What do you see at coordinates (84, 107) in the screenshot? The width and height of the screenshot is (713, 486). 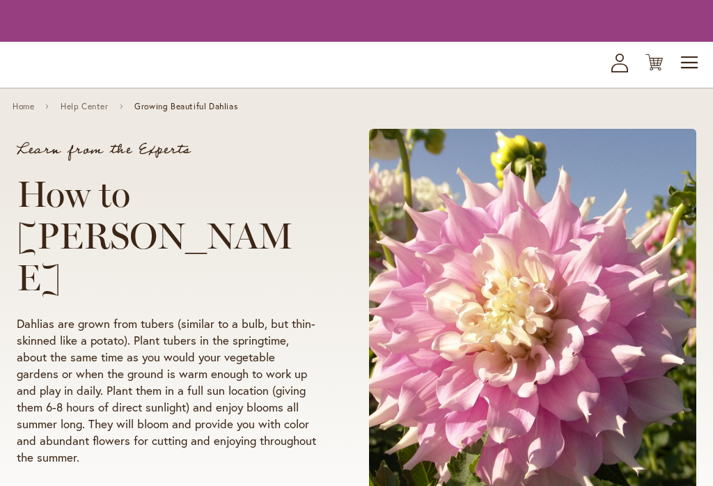 I see `a: Help Center` at bounding box center [84, 107].